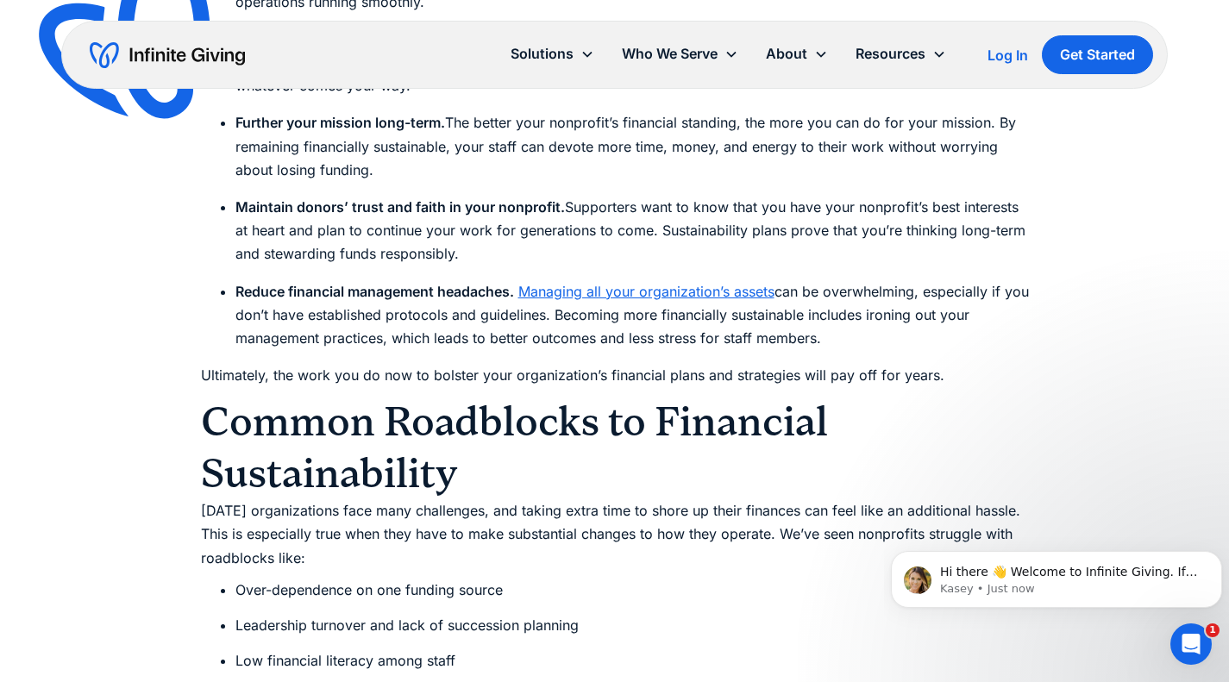 Image resolution: width=1229 pixels, height=682 pixels. Describe the element at coordinates (1213, 631) in the screenshot. I see `span: 1` at that location.